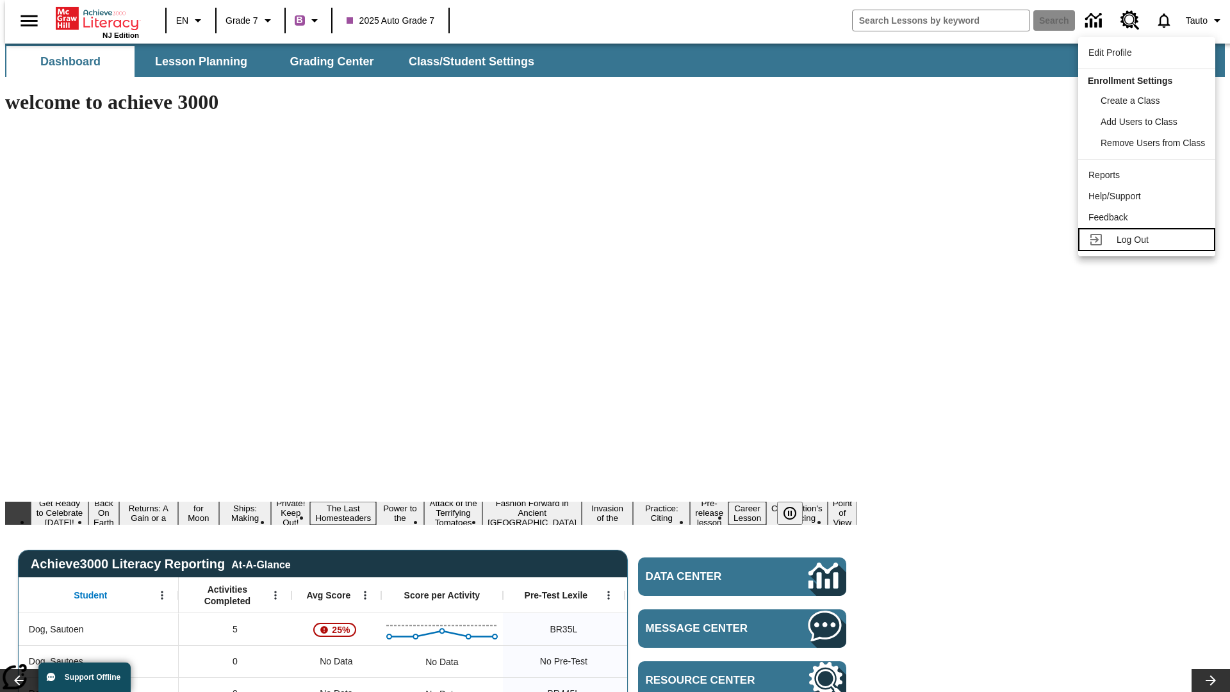 Image resolution: width=1230 pixels, height=692 pixels. Describe the element at coordinates (1130, 81) in the screenshot. I see `span: Enrollment Settings` at that location.